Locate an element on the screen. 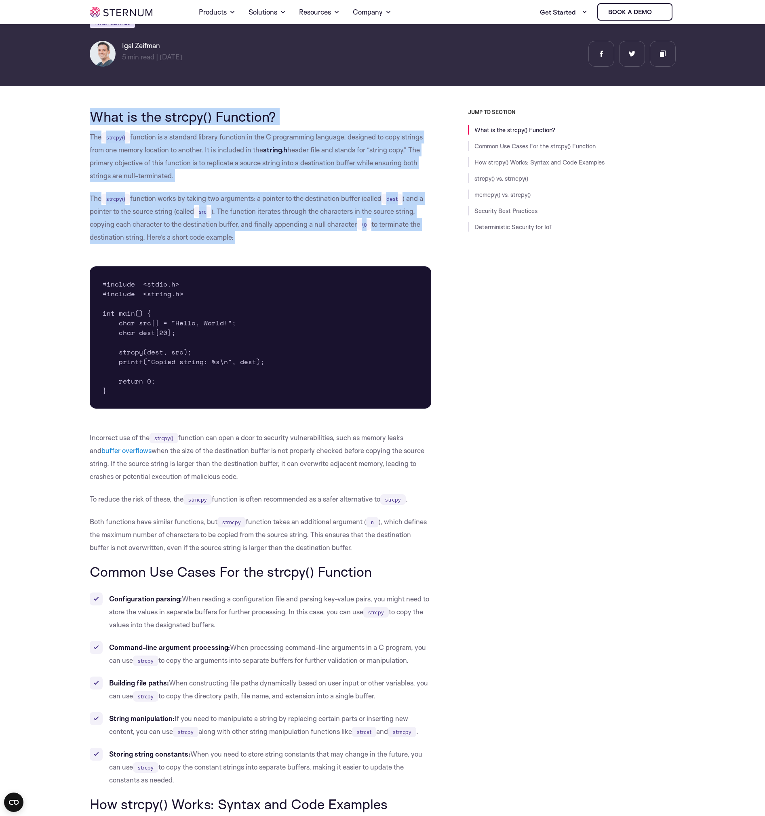  strong: Command-line argument processing: is located at coordinates (169, 647).